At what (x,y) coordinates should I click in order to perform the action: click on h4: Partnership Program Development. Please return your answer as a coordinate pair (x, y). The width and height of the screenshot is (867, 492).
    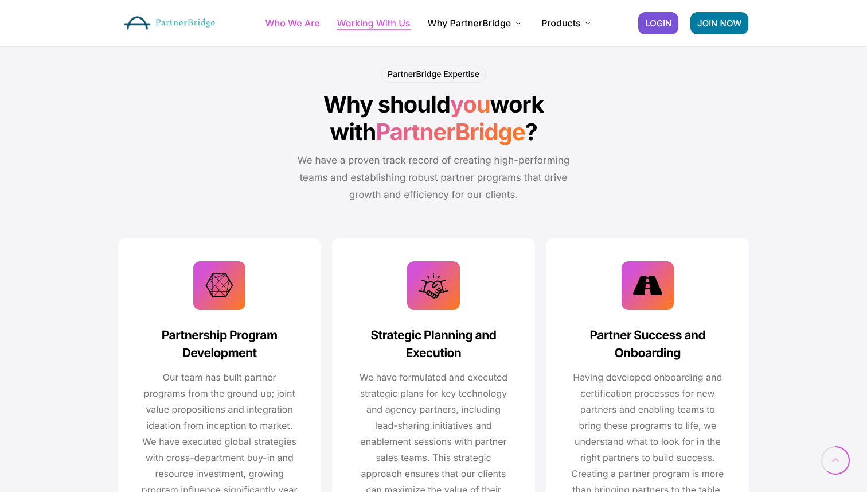
    Looking at the image, I should click on (219, 344).